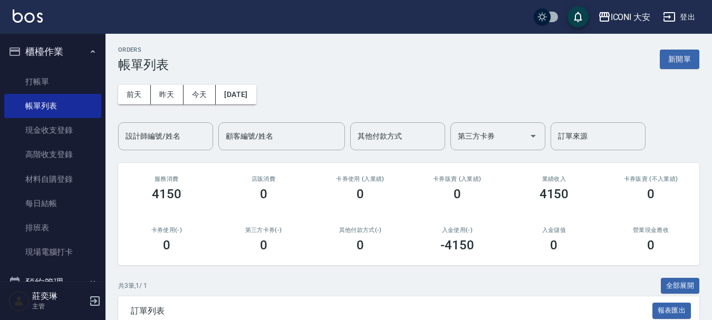  What do you see at coordinates (457, 179) in the screenshot?
I see `h2: 卡券販賣 (入業績)` at bounding box center [457, 179].